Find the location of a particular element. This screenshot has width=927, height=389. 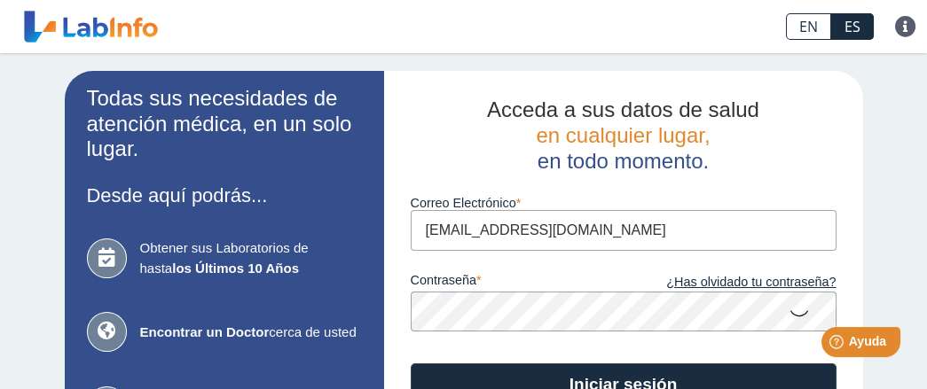

font: Acceda a sus datos de salud is located at coordinates (623, 109).